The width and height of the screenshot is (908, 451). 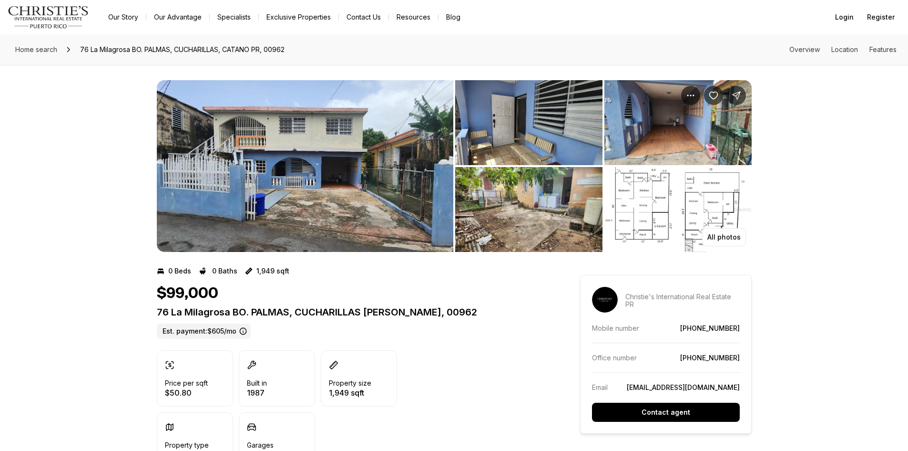 What do you see at coordinates (298, 17) in the screenshot?
I see `a: Exclusive Properties` at bounding box center [298, 17].